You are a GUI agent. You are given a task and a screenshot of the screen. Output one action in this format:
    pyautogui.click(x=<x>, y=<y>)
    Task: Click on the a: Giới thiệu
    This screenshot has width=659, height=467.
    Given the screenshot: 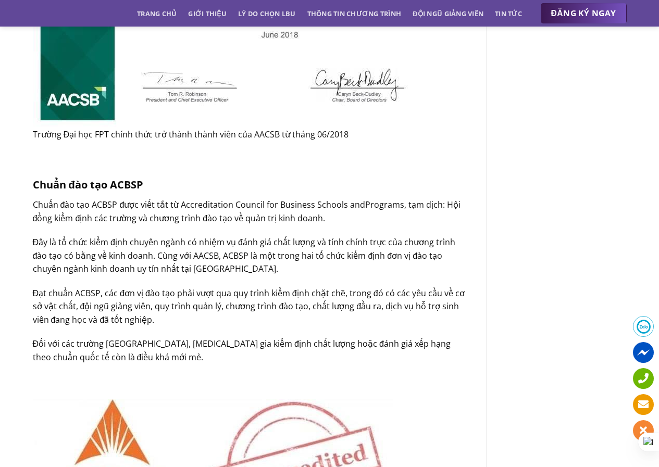 What is the action you would take?
    pyautogui.click(x=207, y=14)
    